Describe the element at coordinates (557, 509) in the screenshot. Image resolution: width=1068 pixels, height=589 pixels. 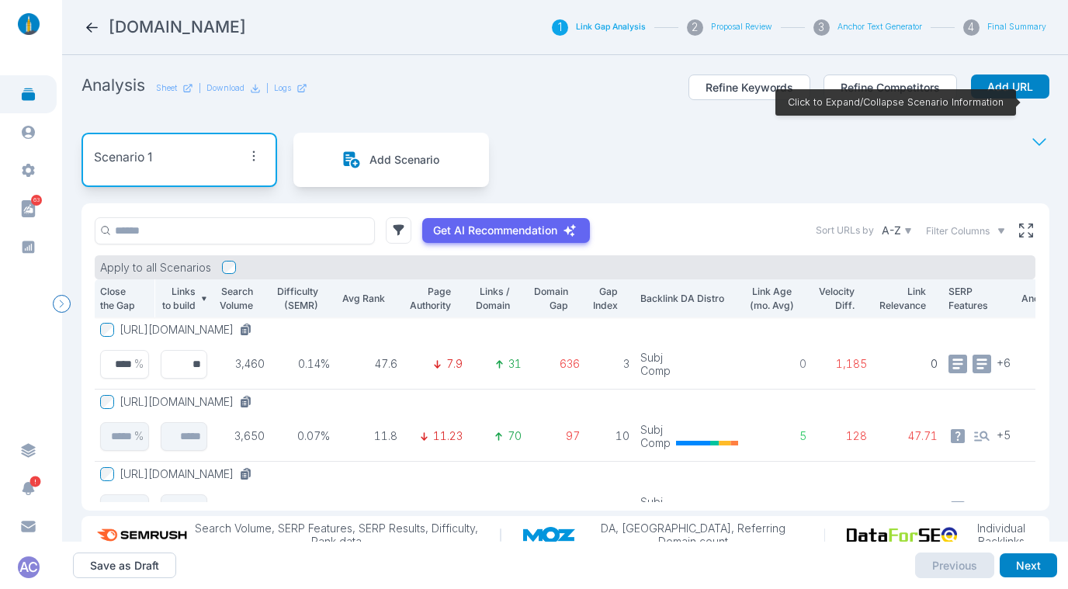
I see `p: 51` at that location.